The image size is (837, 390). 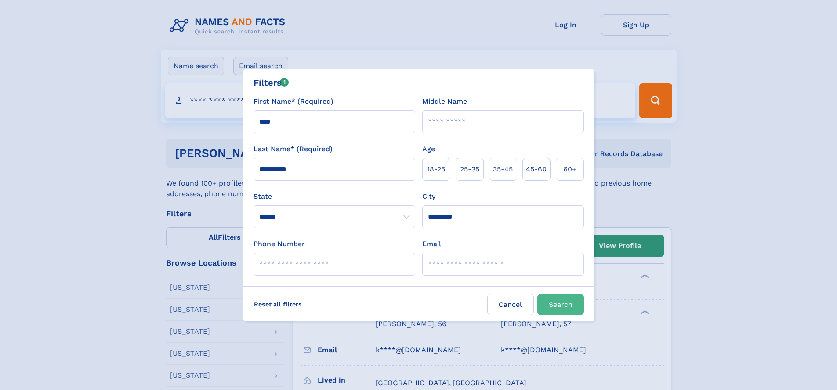 What do you see at coordinates (334, 196) in the screenshot?
I see `label: State` at bounding box center [334, 196].